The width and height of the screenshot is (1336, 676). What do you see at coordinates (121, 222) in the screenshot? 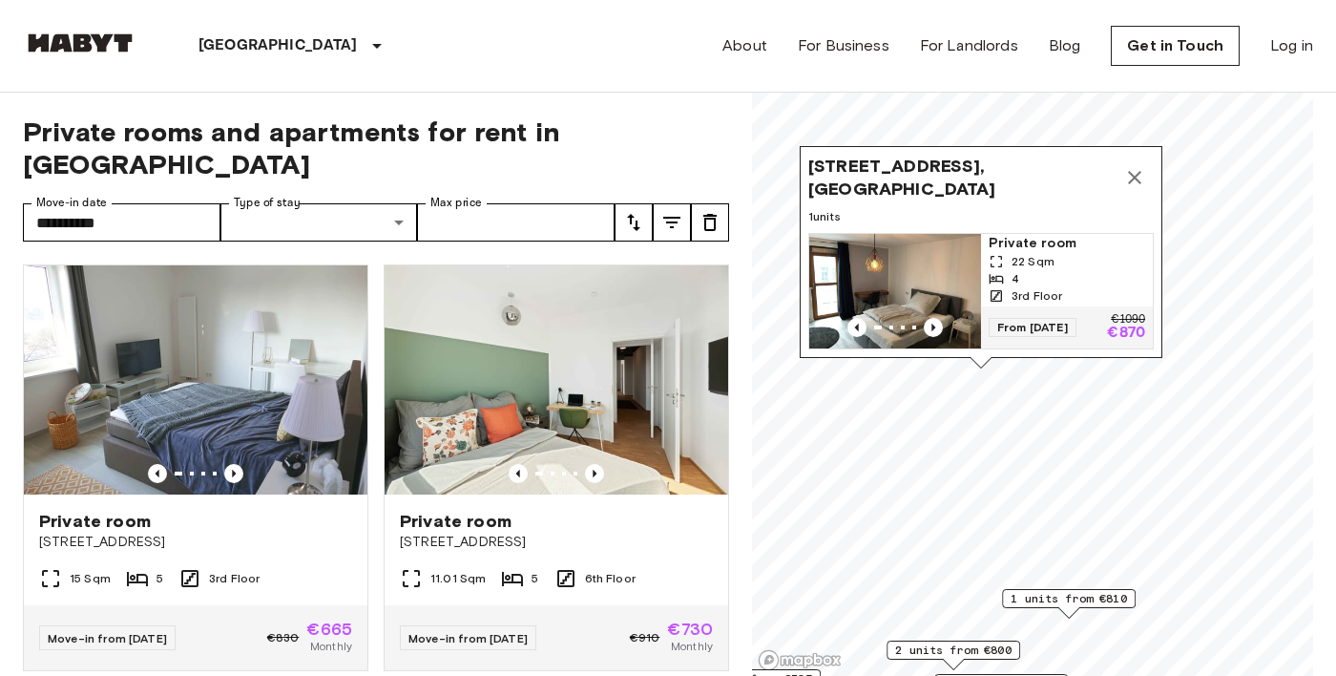
I see `input: Choose date, selected date is 15 Sep 2025` at bounding box center [121, 222].